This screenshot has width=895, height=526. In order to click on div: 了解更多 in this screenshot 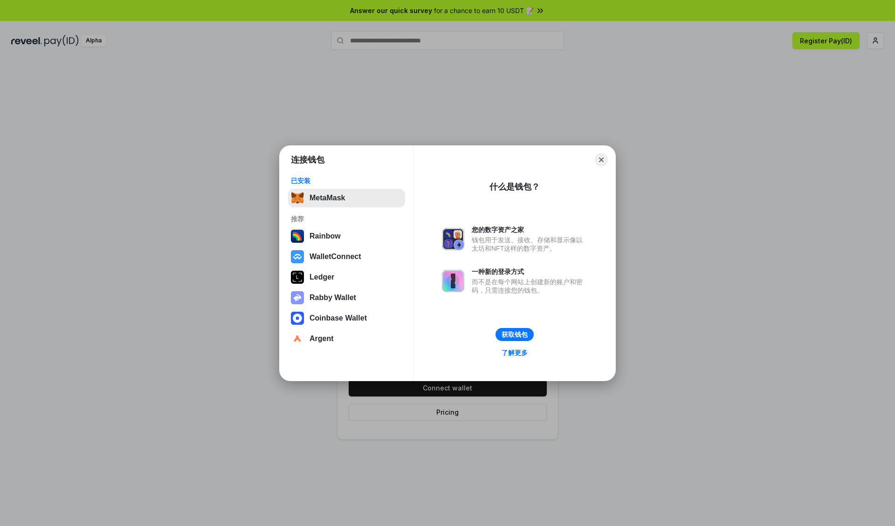, I will do `click(515, 353)`.